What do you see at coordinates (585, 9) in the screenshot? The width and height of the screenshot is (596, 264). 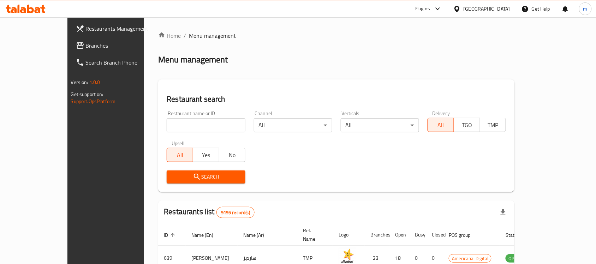 I see `span: m` at bounding box center [585, 9].